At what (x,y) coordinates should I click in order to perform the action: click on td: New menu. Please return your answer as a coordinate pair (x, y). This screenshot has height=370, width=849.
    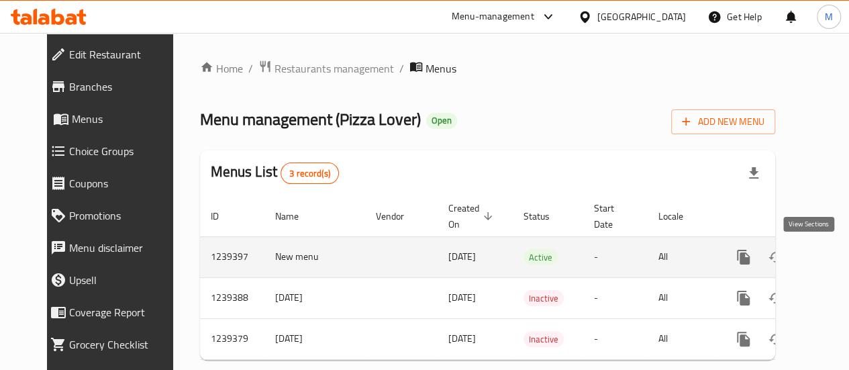
    Looking at the image, I should click on (315, 256).